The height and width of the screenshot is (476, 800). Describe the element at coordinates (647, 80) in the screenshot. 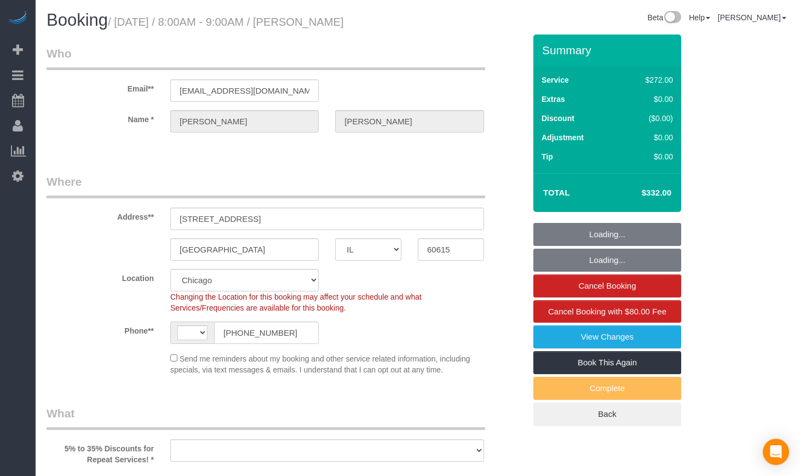

I see `div: $272.00` at that location.